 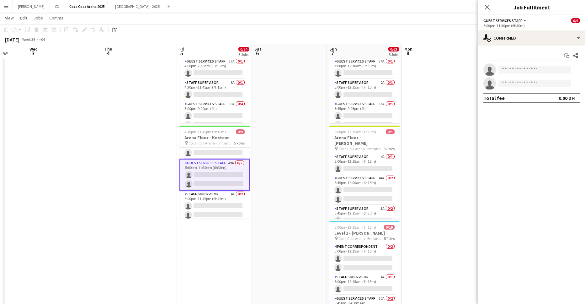 What do you see at coordinates (532, 7) in the screenshot?
I see `h3: Job Fulfilment` at bounding box center [532, 7].